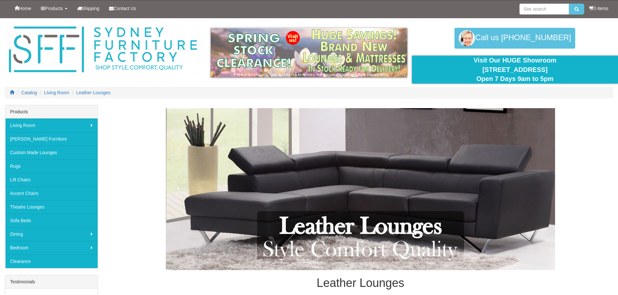 The height and width of the screenshot is (295, 618). What do you see at coordinates (103, 50) in the screenshot?
I see `img: Sydney Furniture Factory` at bounding box center [103, 50].